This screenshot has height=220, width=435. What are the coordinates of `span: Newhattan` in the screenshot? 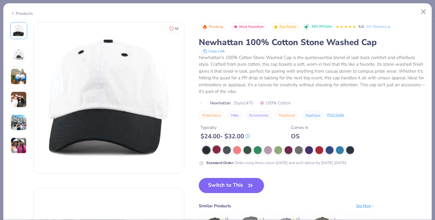 It's located at (220, 103).